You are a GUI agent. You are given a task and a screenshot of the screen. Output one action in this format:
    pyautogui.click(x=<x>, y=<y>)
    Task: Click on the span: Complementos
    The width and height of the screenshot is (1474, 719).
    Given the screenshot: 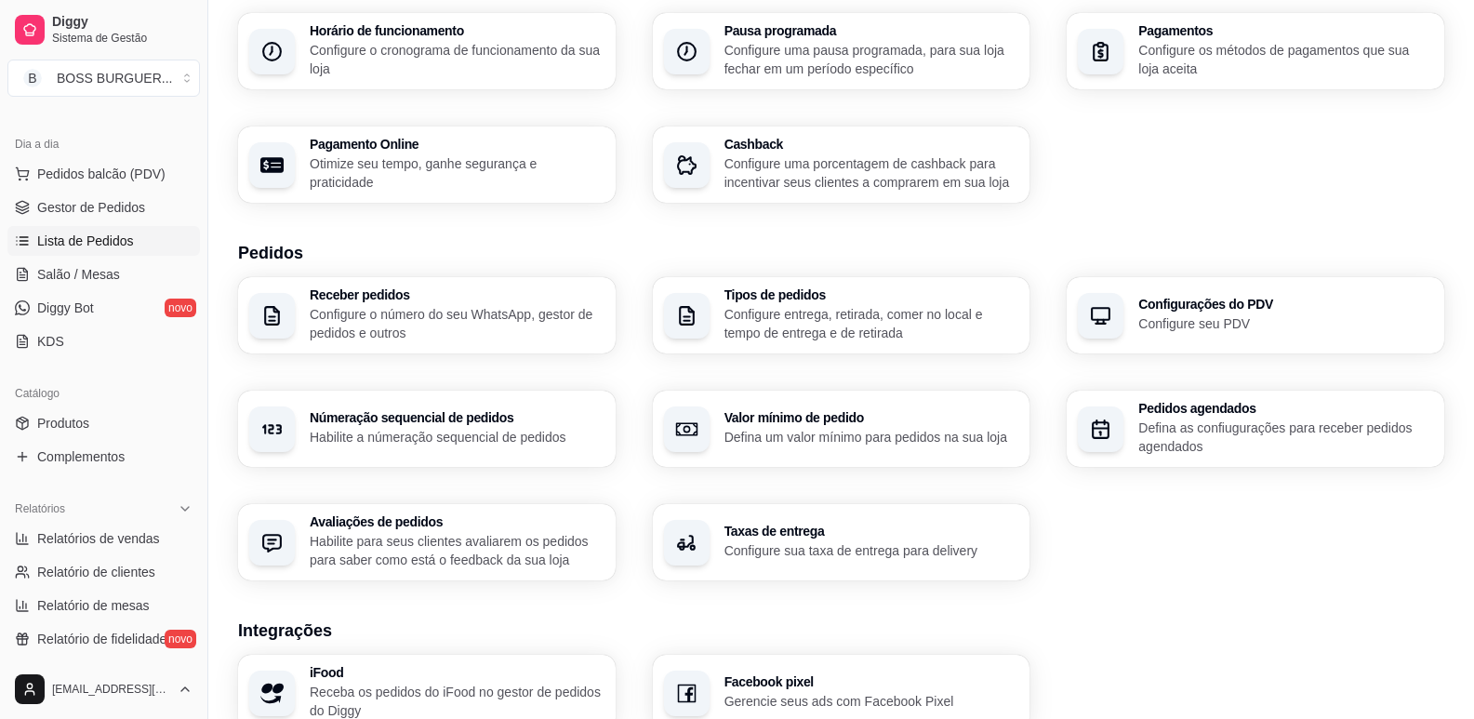 What is the action you would take?
    pyautogui.click(x=81, y=457)
    